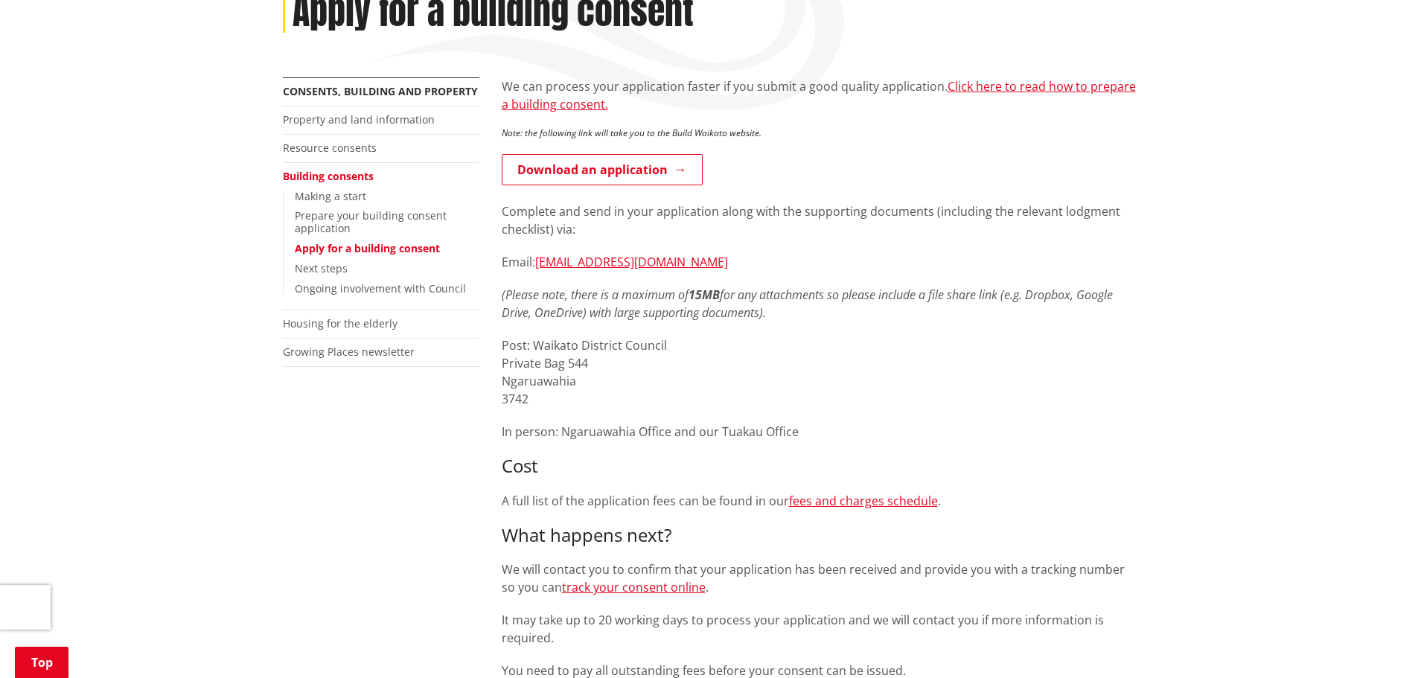 The image size is (1418, 678). I want to click on a: Ongoing involvement with Council, so click(380, 288).